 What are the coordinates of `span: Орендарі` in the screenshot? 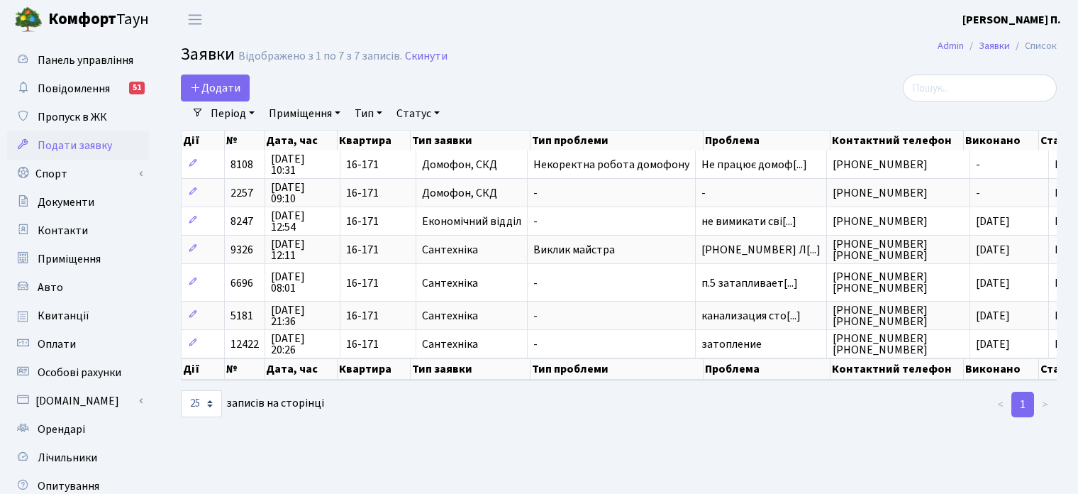 It's located at (61, 429).